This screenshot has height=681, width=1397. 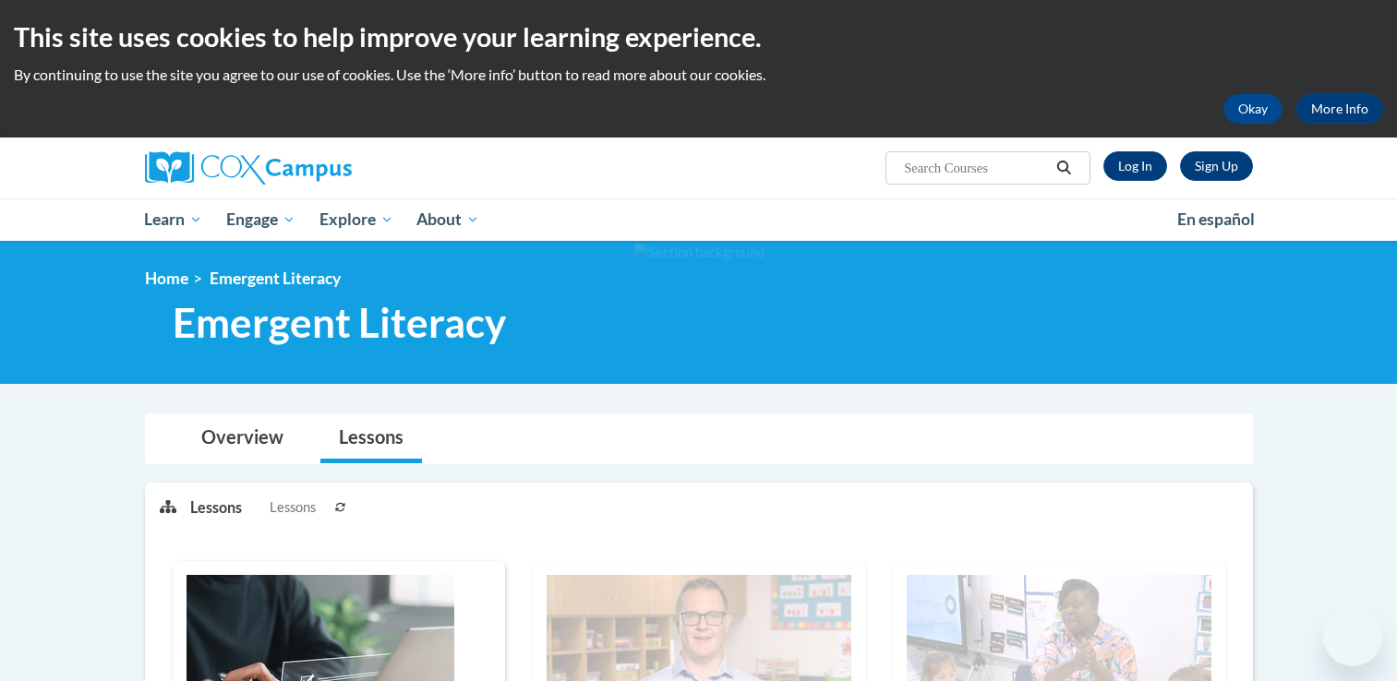 I want to click on a: Home, so click(x=166, y=278).